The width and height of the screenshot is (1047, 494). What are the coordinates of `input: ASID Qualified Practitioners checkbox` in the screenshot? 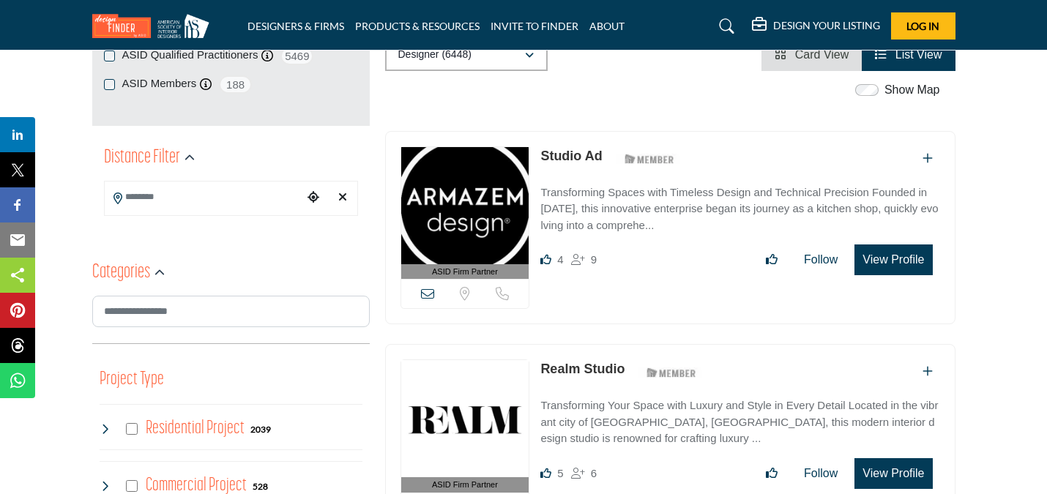 It's located at (109, 56).